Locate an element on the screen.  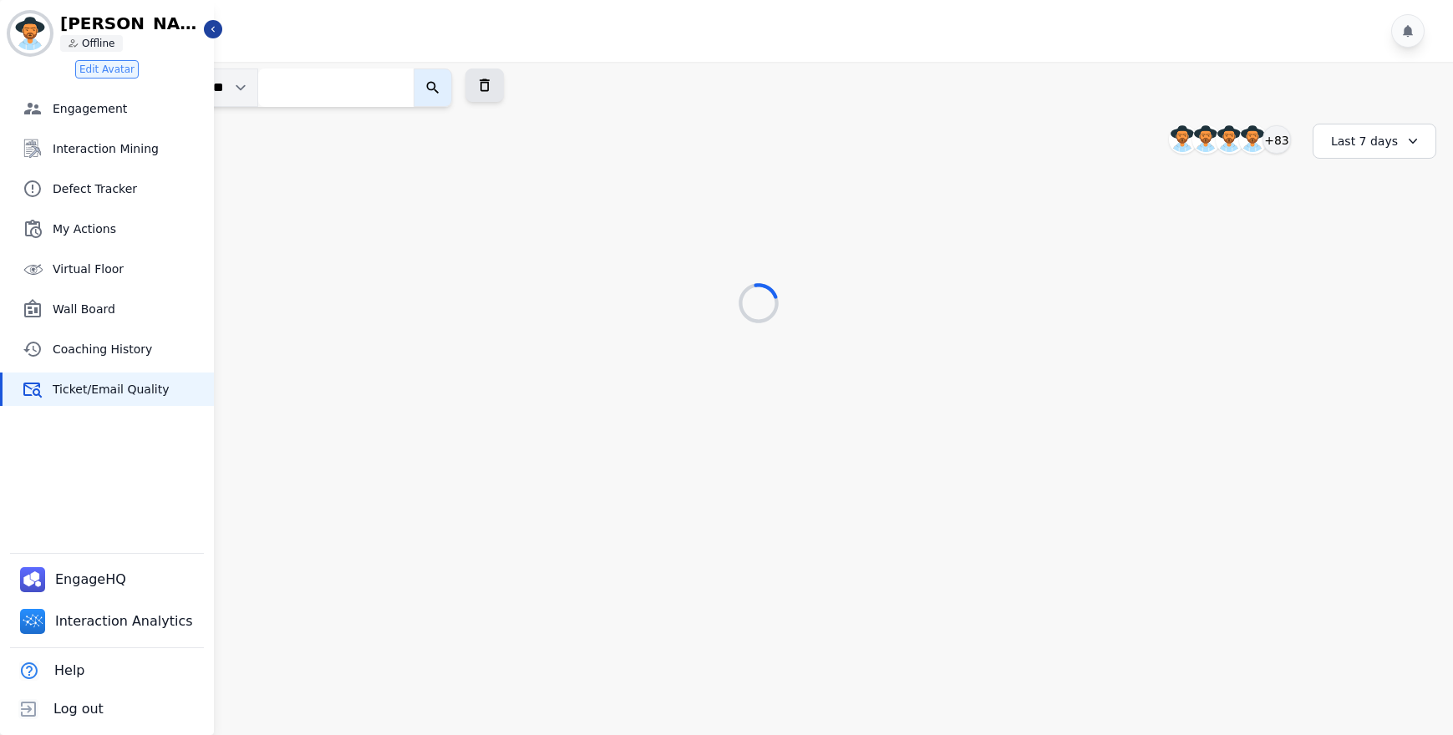
p: Offline is located at coordinates (98, 43).